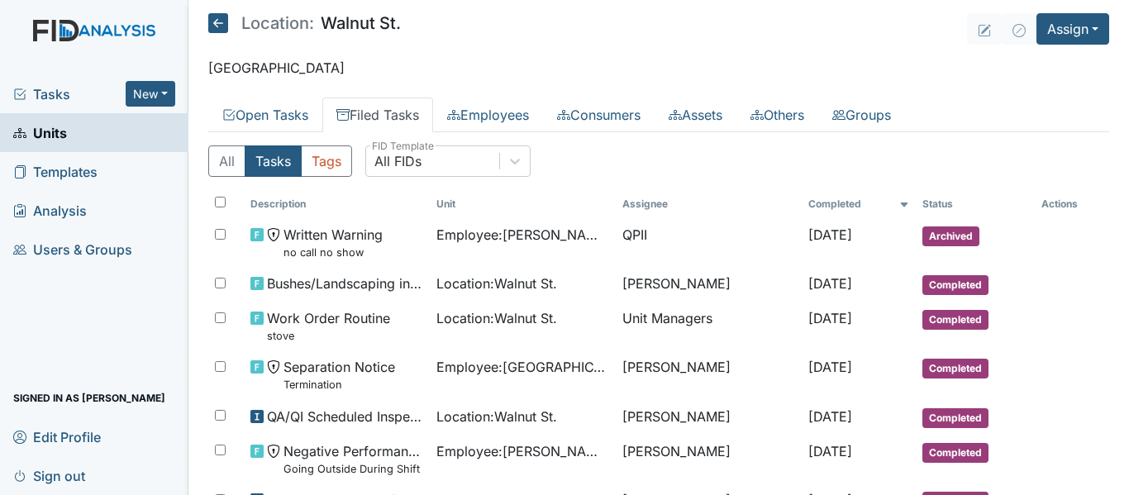 The image size is (1129, 495). I want to click on a: Consumers, so click(598, 115).